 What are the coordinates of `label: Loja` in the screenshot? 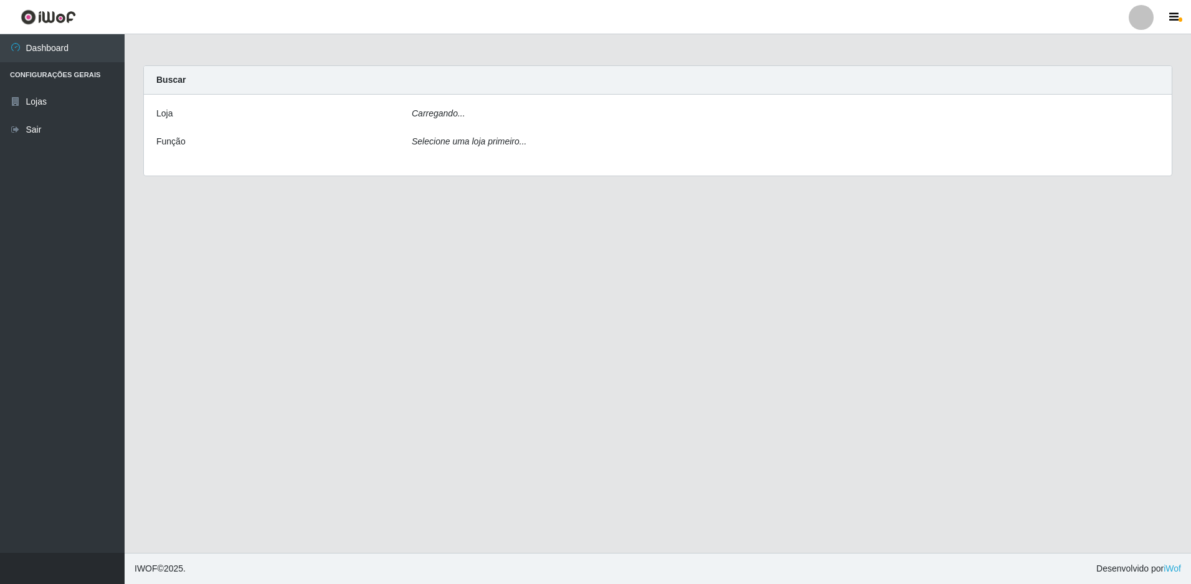 It's located at (164, 113).